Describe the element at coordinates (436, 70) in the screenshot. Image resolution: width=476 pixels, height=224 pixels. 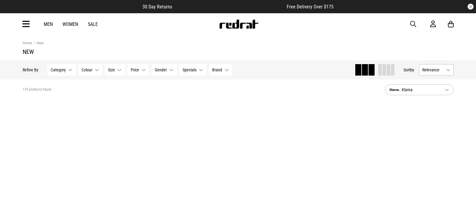
I see `button: Relevance` at that location.